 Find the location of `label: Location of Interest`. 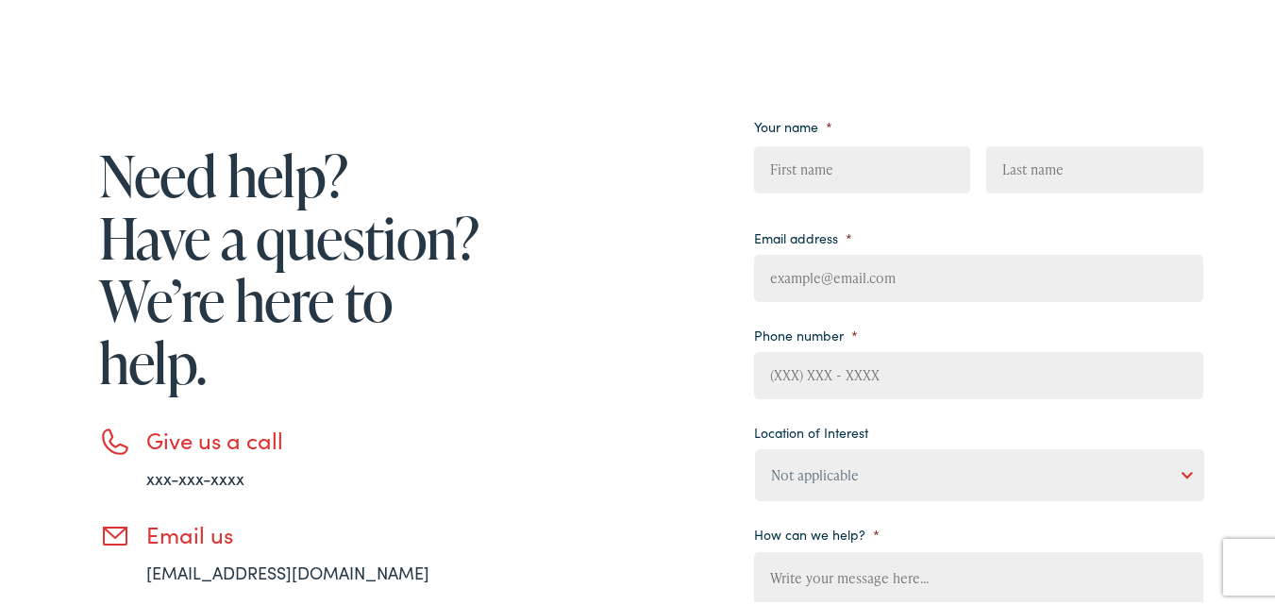

label: Location of Interest is located at coordinates (811, 429).